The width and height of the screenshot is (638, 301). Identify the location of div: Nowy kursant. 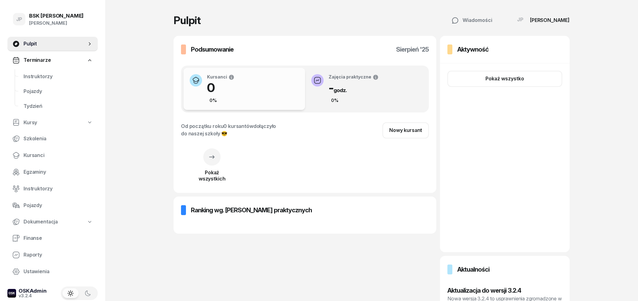
(406, 131).